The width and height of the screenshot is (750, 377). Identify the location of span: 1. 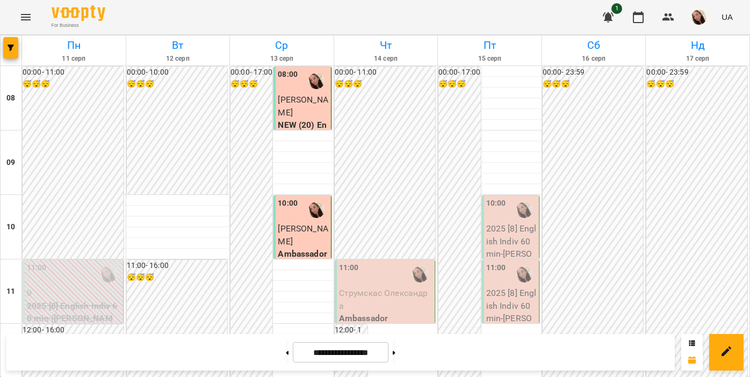
(617, 9).